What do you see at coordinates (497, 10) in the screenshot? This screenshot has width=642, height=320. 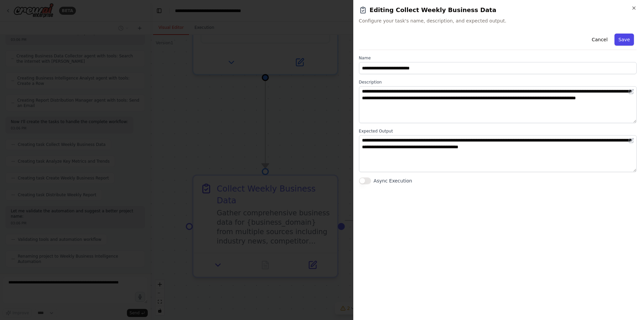 I see `h2: Editing Collect Weekly Business Data` at bounding box center [497, 10].